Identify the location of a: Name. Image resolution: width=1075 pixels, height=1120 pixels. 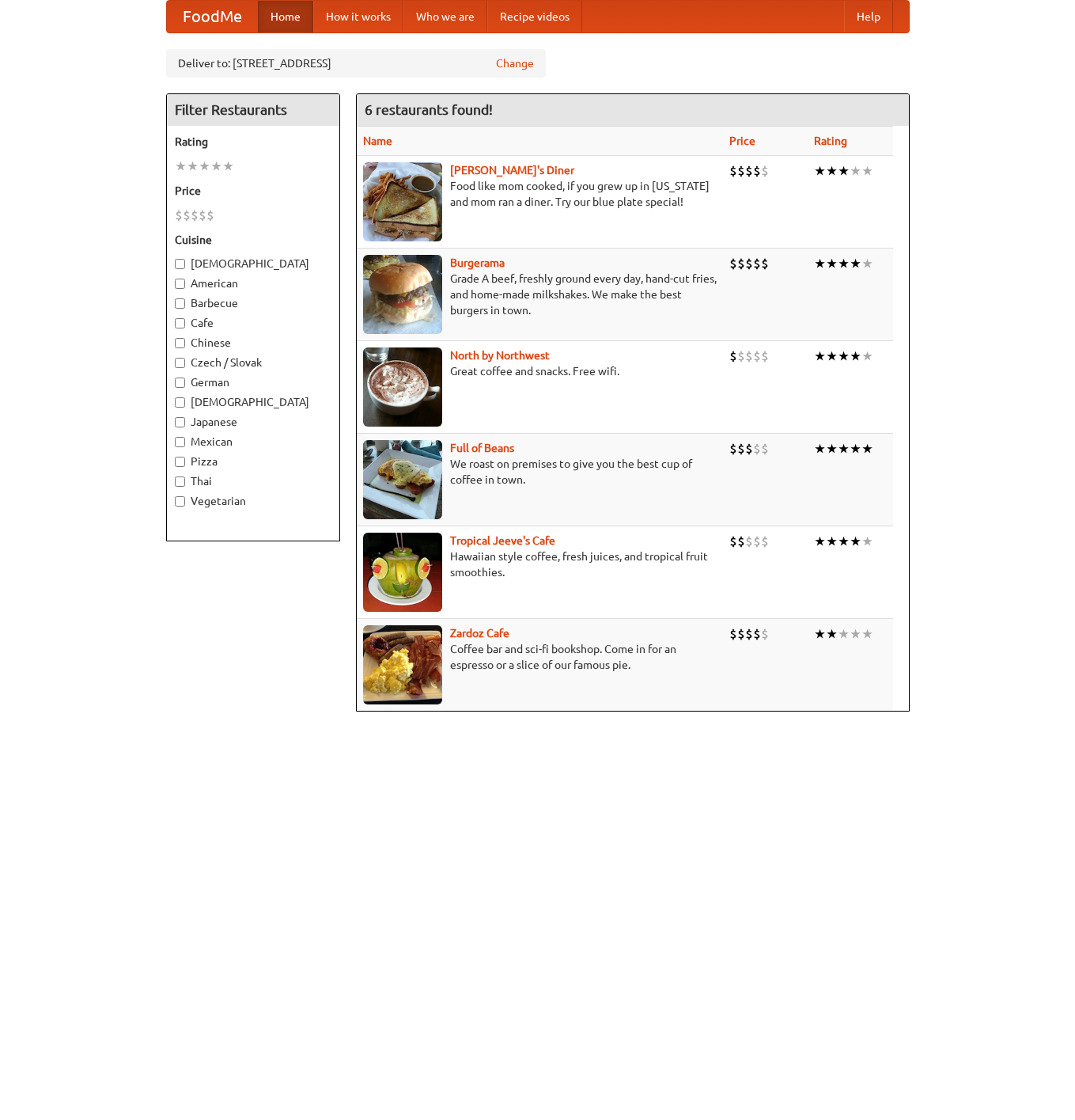
(377, 141).